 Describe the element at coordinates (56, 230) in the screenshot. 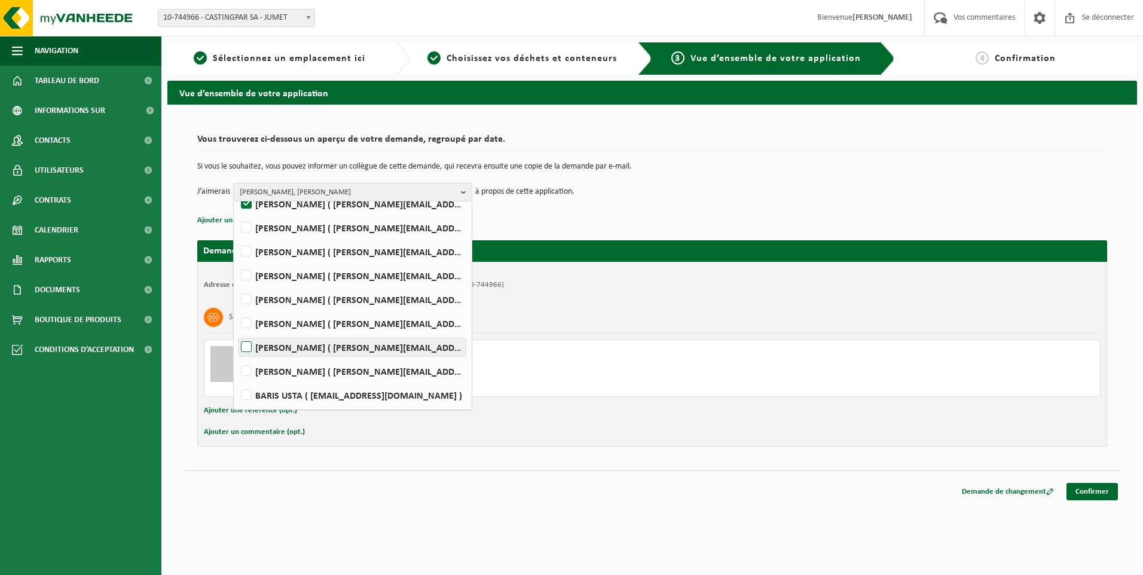

I see `span: Calendrier` at that location.